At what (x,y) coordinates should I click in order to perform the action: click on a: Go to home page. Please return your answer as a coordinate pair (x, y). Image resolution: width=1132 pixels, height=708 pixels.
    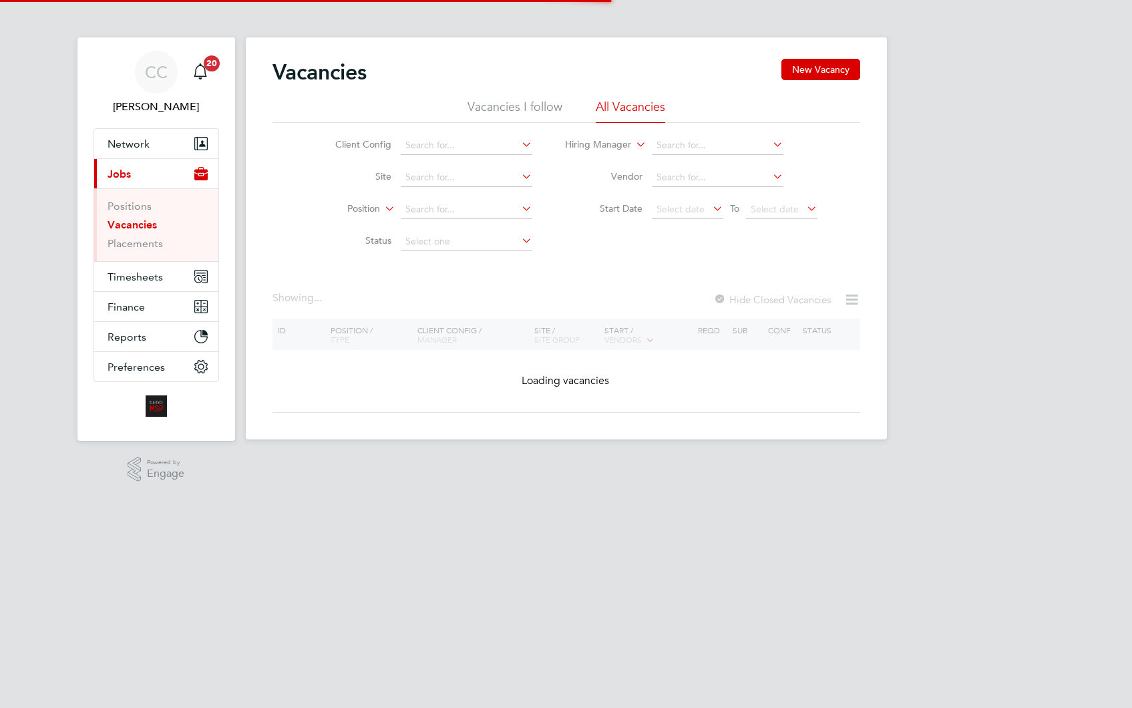
    Looking at the image, I should click on (156, 406).